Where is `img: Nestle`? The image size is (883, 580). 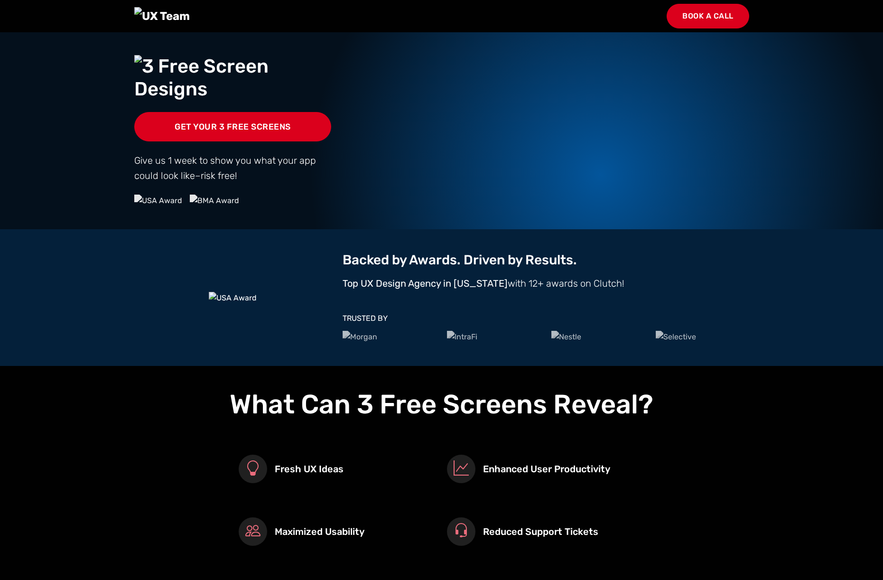 img: Nestle is located at coordinates (566, 337).